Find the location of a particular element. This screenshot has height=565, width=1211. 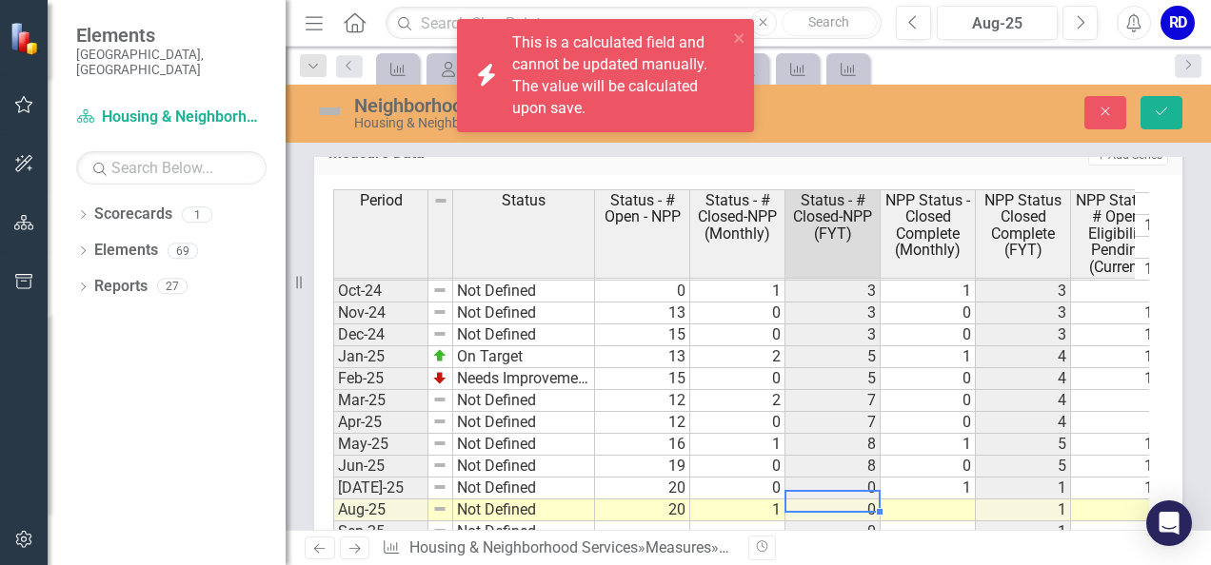

span: Status is located at coordinates (524, 201).